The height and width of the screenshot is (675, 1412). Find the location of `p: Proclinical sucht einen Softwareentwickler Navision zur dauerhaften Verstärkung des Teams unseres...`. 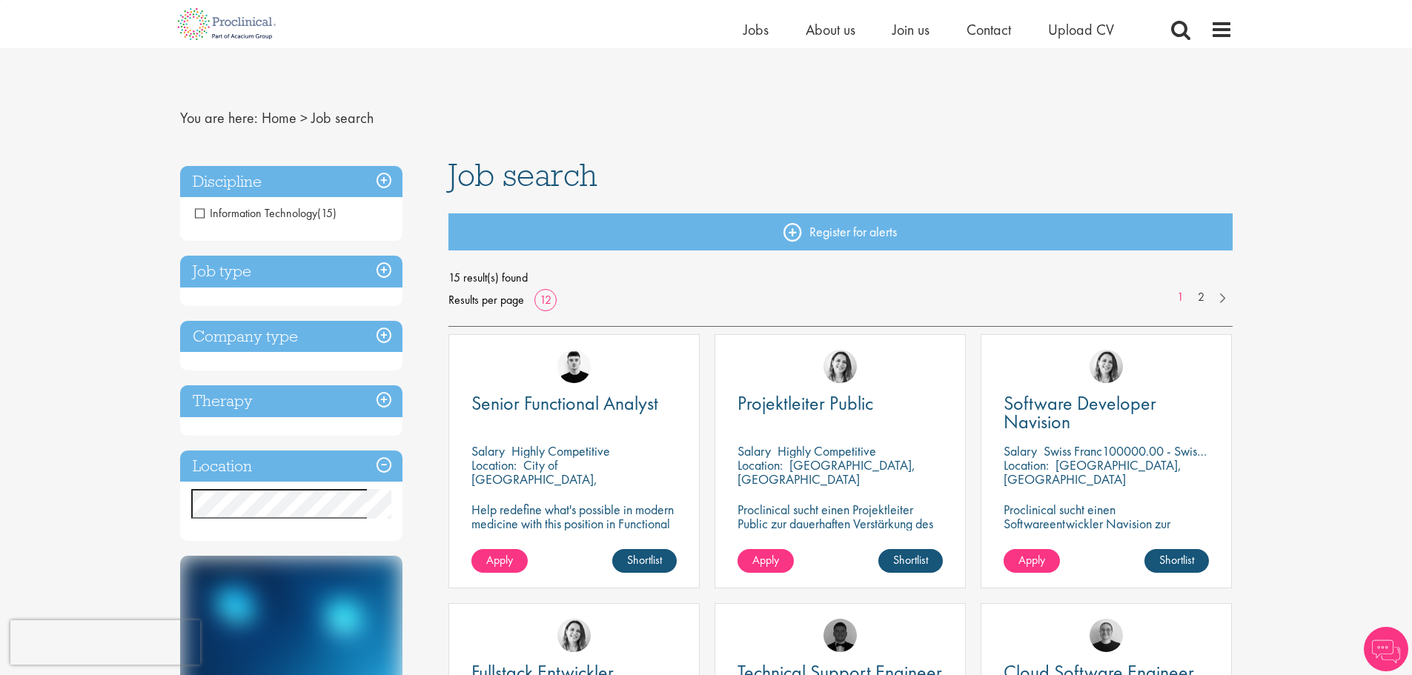

p: Proclinical sucht einen Softwareentwickler Navision zur dauerhaften Verstärkung des Teams unseres... is located at coordinates (1106, 538).